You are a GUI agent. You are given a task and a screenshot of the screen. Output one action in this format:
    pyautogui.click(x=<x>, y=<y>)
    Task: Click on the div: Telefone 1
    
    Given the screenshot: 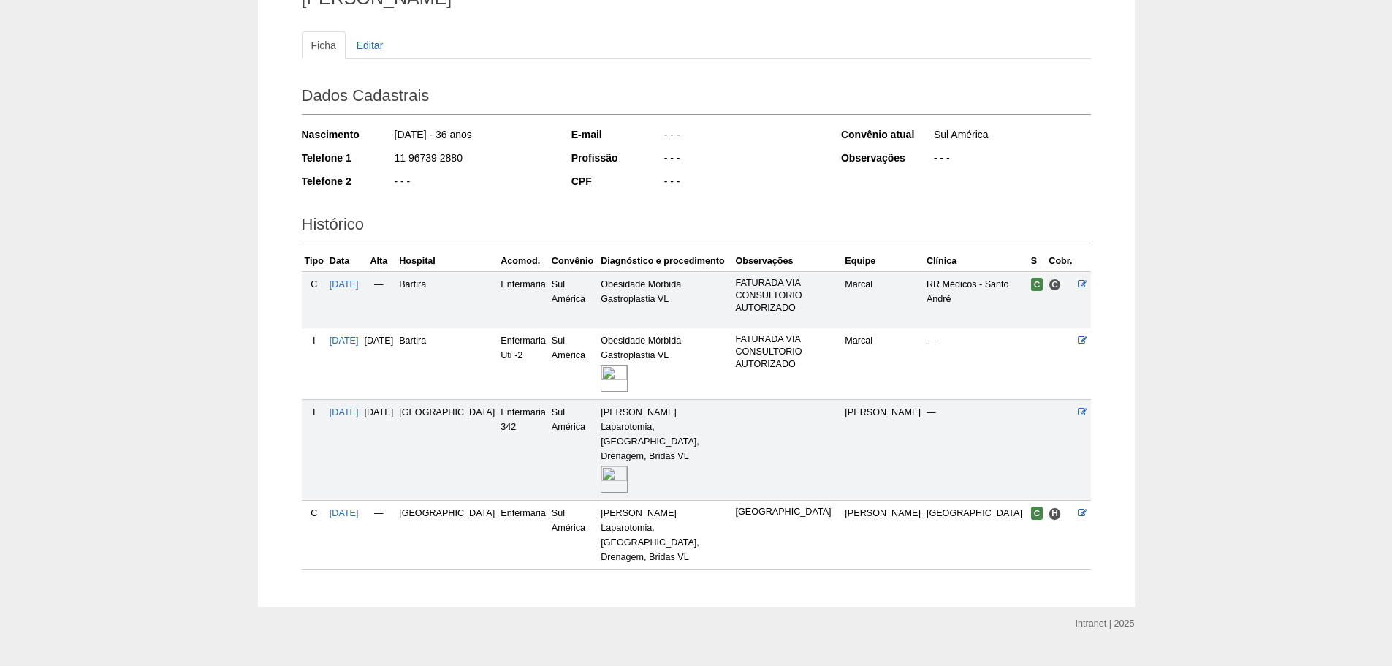 What is the action you would take?
    pyautogui.click(x=347, y=158)
    